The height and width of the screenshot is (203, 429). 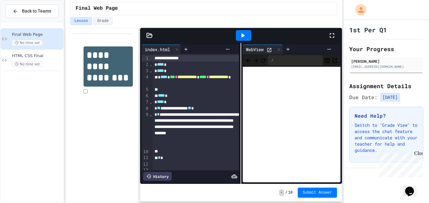 What do you see at coordinates (248, 60) in the screenshot?
I see `span: Back` at bounding box center [248, 60].